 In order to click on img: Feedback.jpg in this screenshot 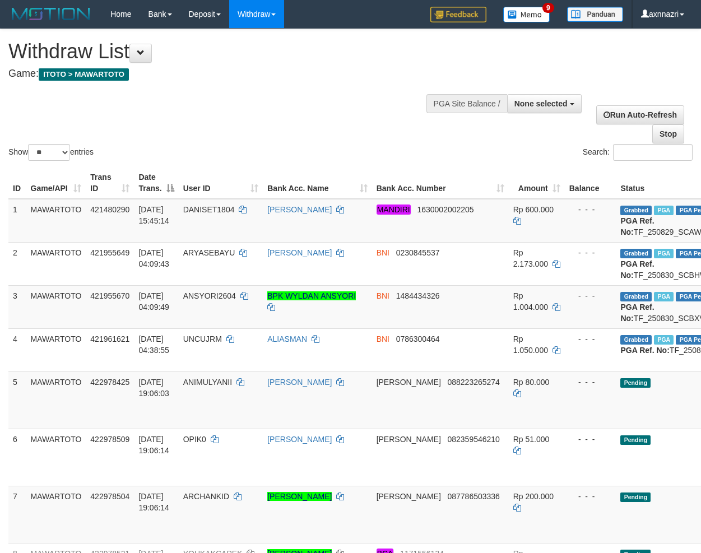, I will do `click(458, 15)`.